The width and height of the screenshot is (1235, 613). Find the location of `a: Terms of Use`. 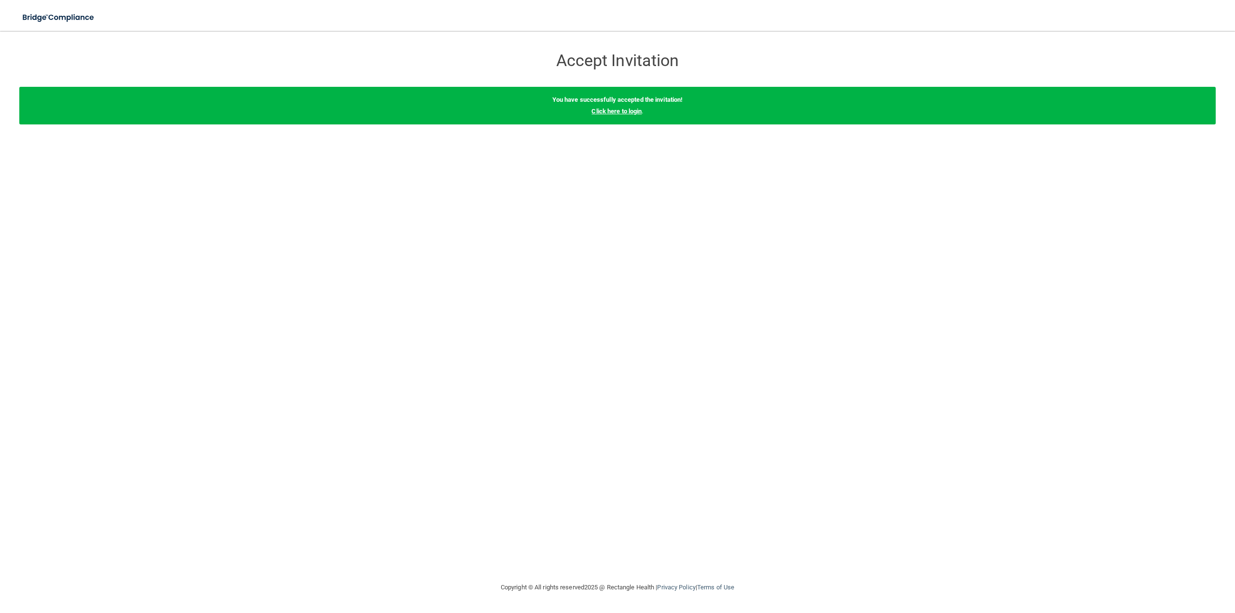

a: Terms of Use is located at coordinates (715, 587).